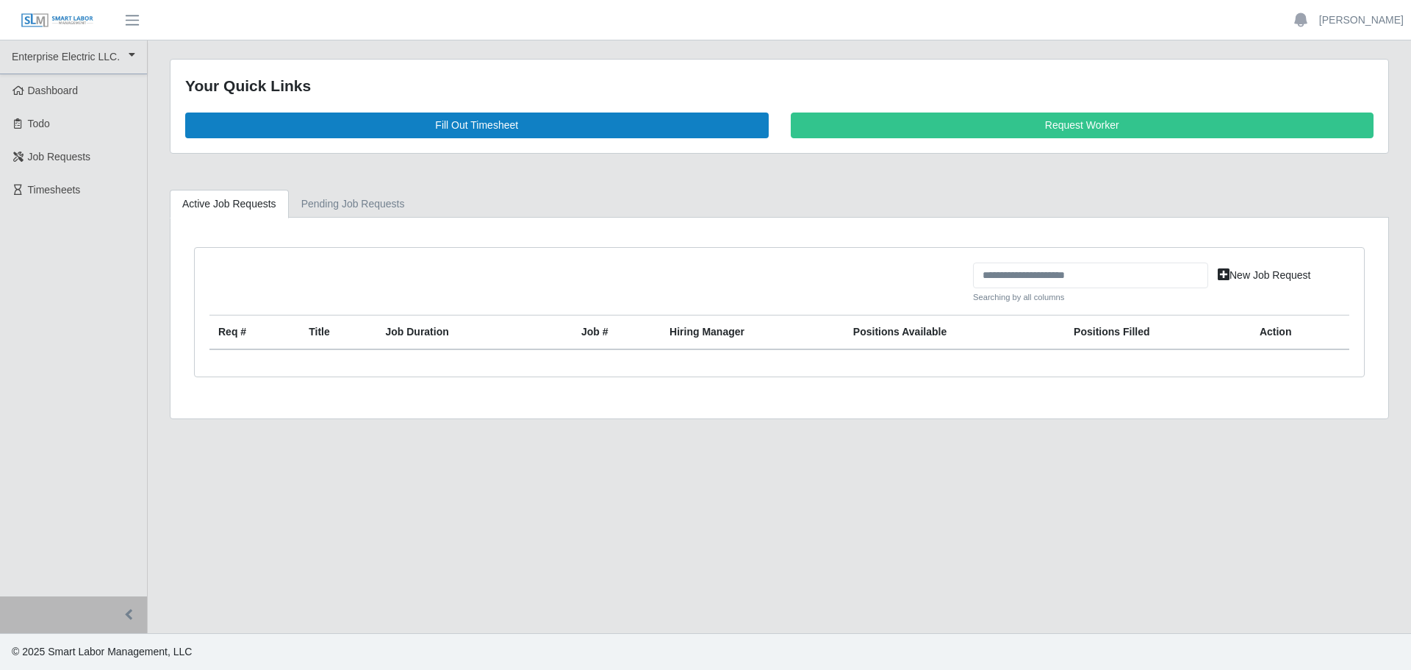 The width and height of the screenshot is (1411, 670). What do you see at coordinates (779, 86) in the screenshot?
I see `div: Your Quick Links` at bounding box center [779, 86].